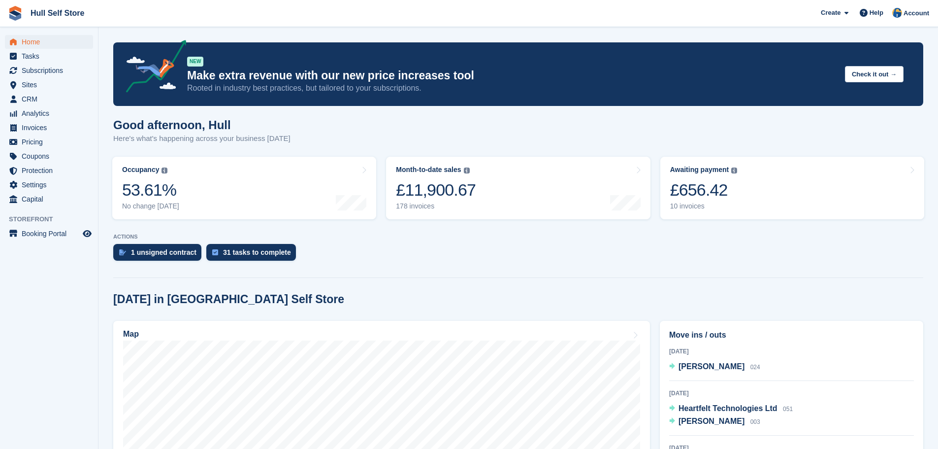 Image resolution: width=938 pixels, height=449 pixels. What do you see at coordinates (791, 335) in the screenshot?
I see `h2: Move ins / outs` at bounding box center [791, 335].